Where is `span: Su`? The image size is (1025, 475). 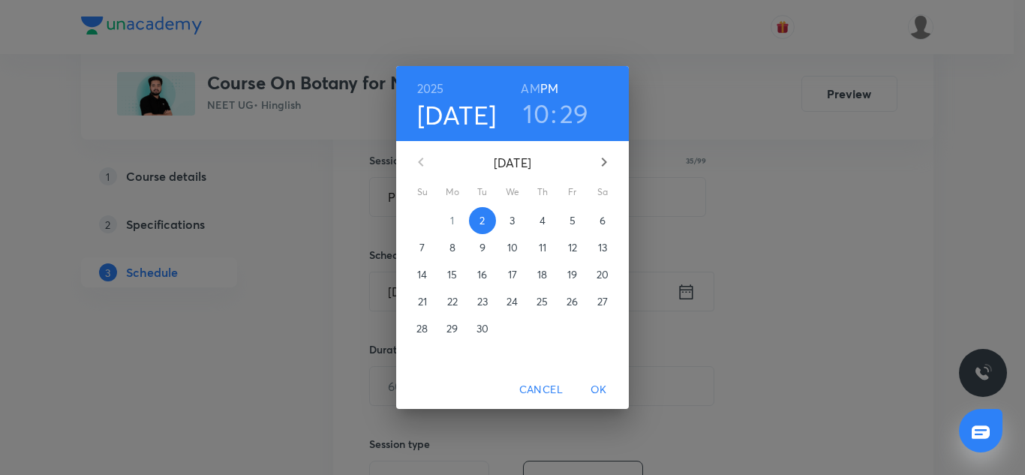 span: Su is located at coordinates (422, 192).